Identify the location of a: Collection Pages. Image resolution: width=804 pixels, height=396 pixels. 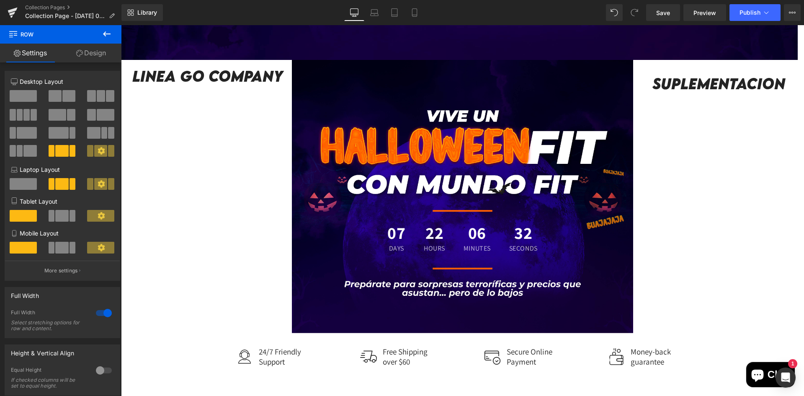
(73, 8).